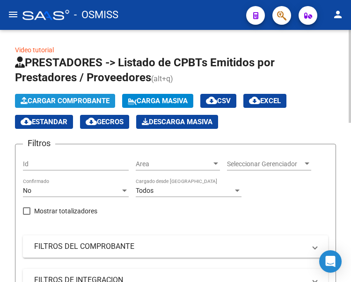  Describe the element at coordinates (65, 101) in the screenshot. I see `span: Cargar Comprobante` at that location.